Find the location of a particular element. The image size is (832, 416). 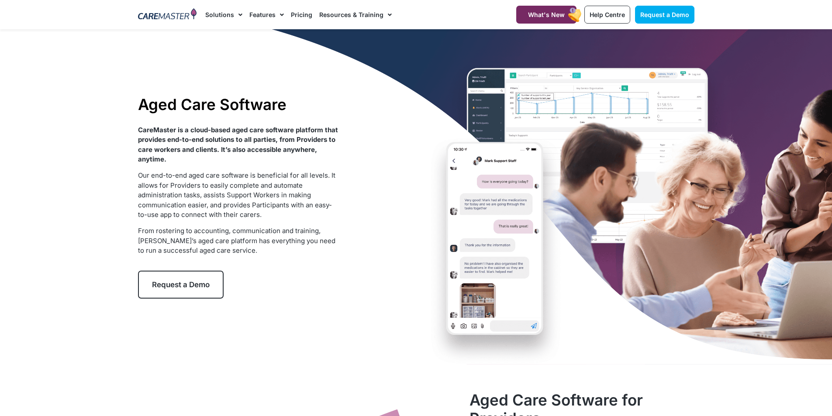

a: What's New is located at coordinates (546, 14).